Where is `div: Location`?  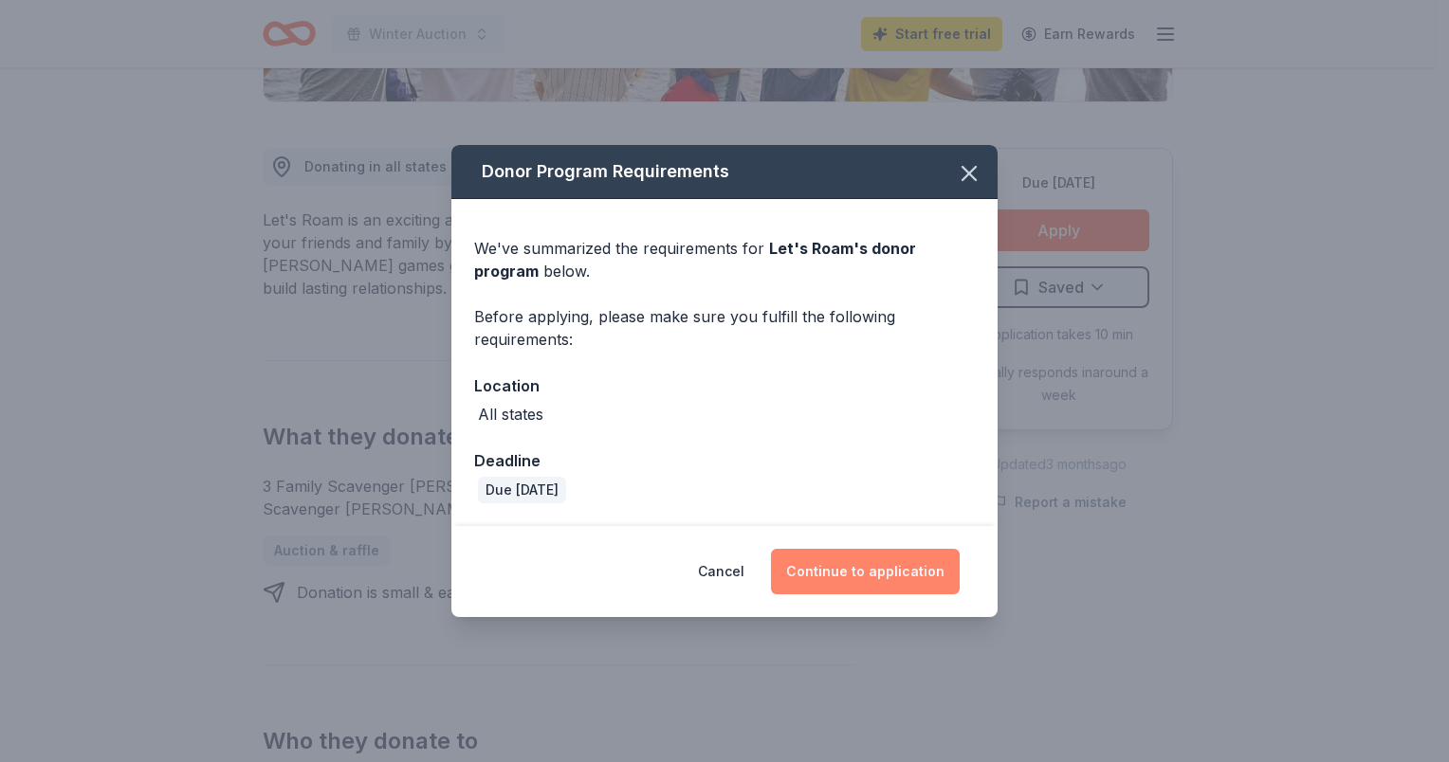
div: Location is located at coordinates (724, 386).